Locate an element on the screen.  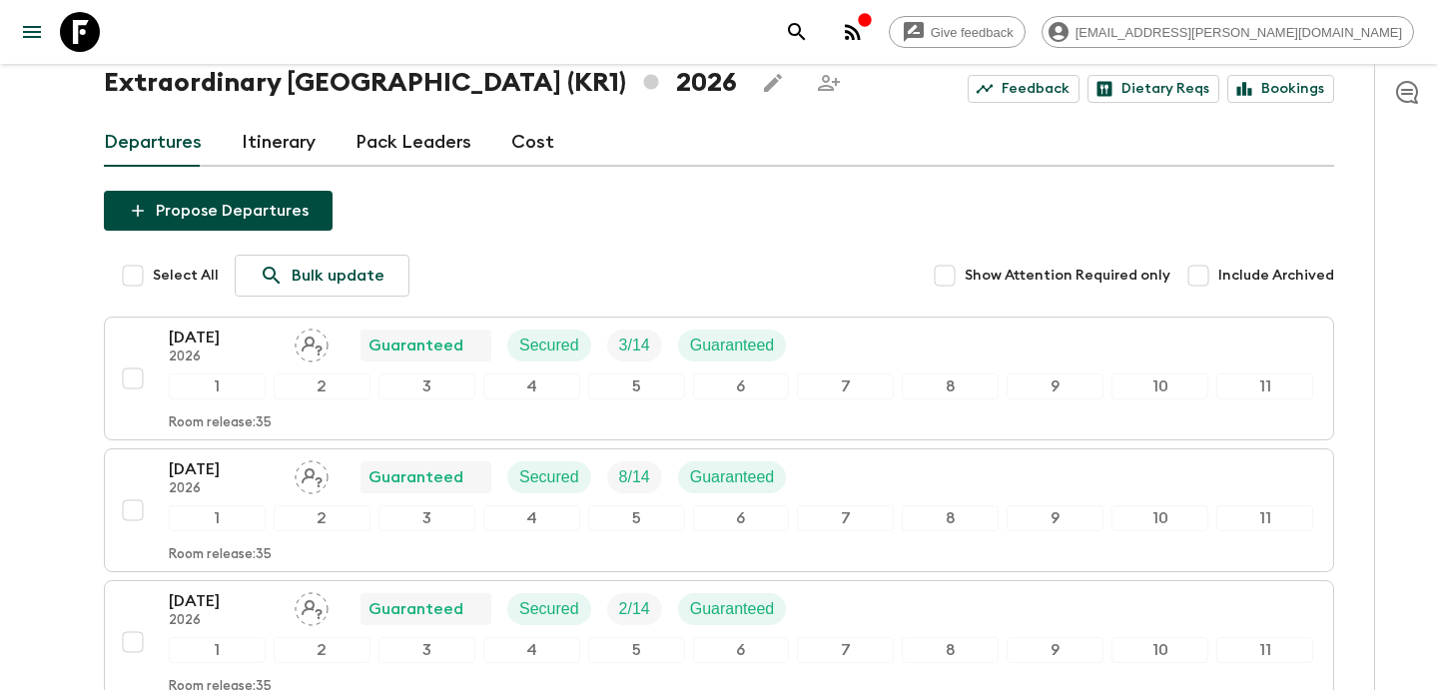
span: Include Archived is located at coordinates (1276, 276).